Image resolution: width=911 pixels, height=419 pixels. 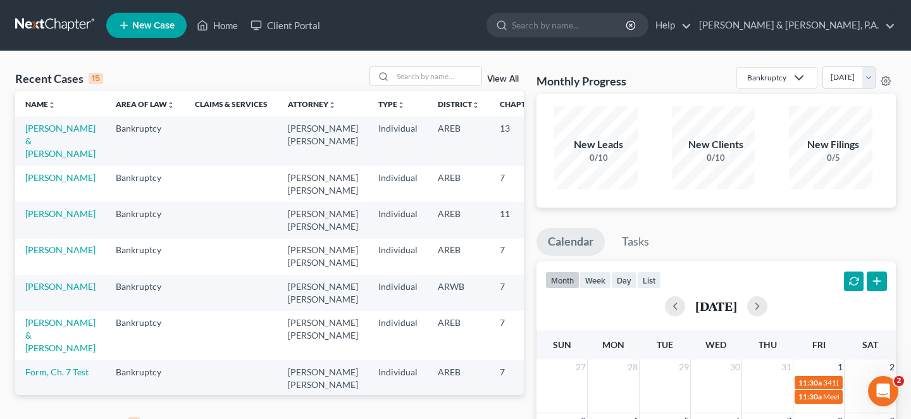 What do you see at coordinates (145, 104) in the screenshot?
I see `a: Area of Lawunfold_more` at bounding box center [145, 104].